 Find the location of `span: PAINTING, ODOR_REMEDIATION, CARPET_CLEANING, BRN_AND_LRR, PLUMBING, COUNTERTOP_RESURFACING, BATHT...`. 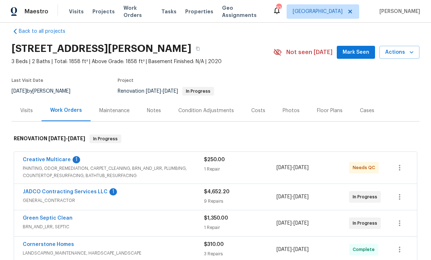

span: PAINTING, ODOR_REMEDIATION, CARPET_CLEANING, BRN_AND_LRR, PLUMBING, COUNTERTOP_RESURFACING, BATHT... is located at coordinates (113, 172).